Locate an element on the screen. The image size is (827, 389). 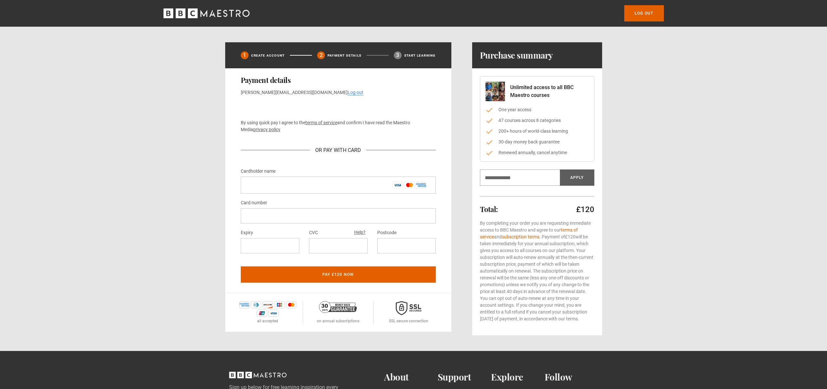
h2: Support is located at coordinates (464, 377).